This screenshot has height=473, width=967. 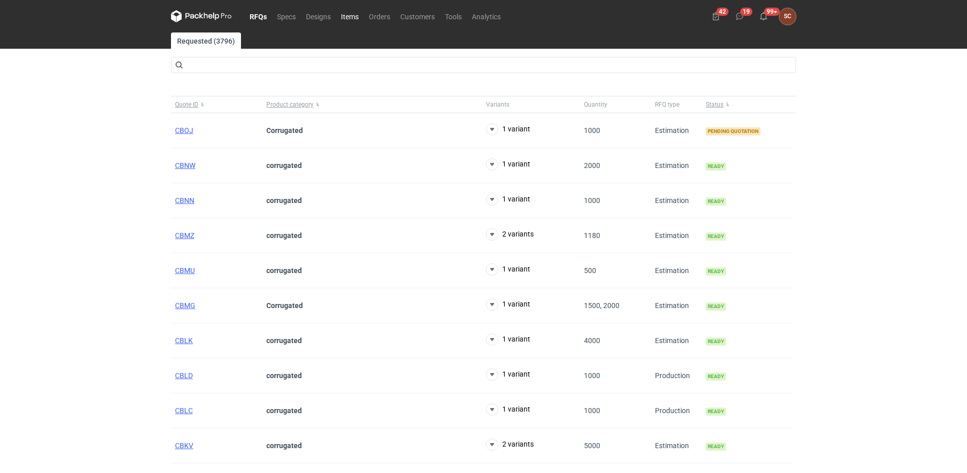 What do you see at coordinates (184, 375) in the screenshot?
I see `a: CBLD` at bounding box center [184, 375].